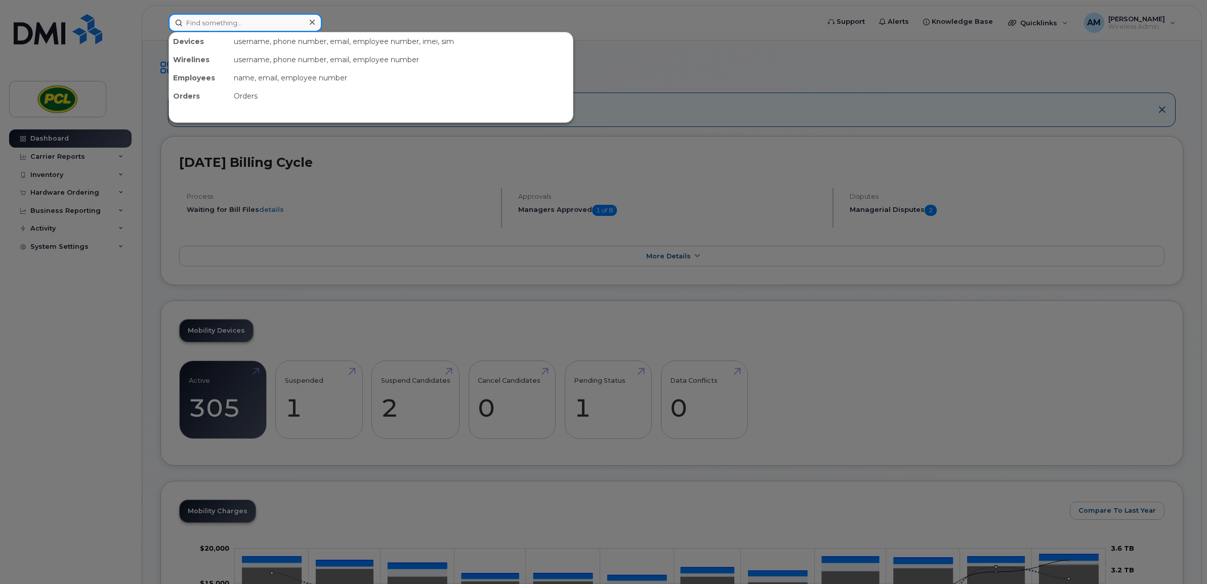  Describe the element at coordinates (401, 41) in the screenshot. I see `div: username, phone number, email, employee number, imei, sim` at that location.